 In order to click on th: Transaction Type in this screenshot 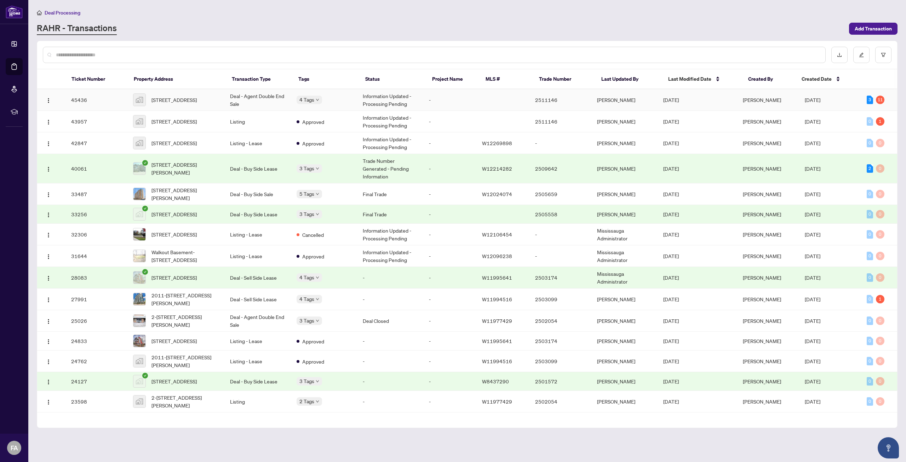, I will do `click(259, 79)`.